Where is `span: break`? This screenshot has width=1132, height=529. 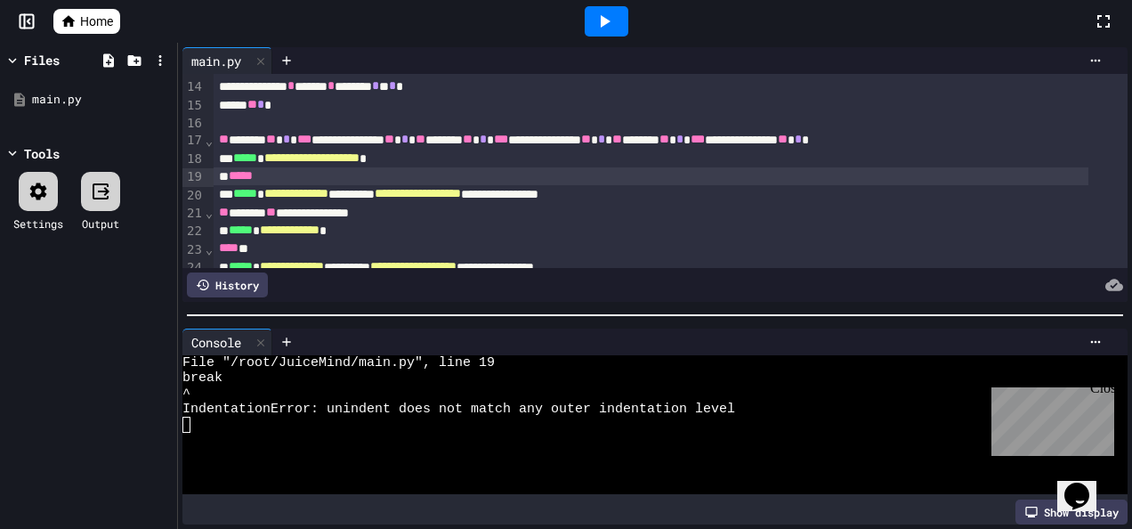 span: break is located at coordinates (202, 377).